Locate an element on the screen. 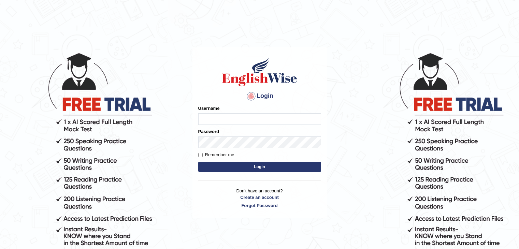 Image resolution: width=519 pixels, height=249 pixels. label: Username is located at coordinates (209, 108).